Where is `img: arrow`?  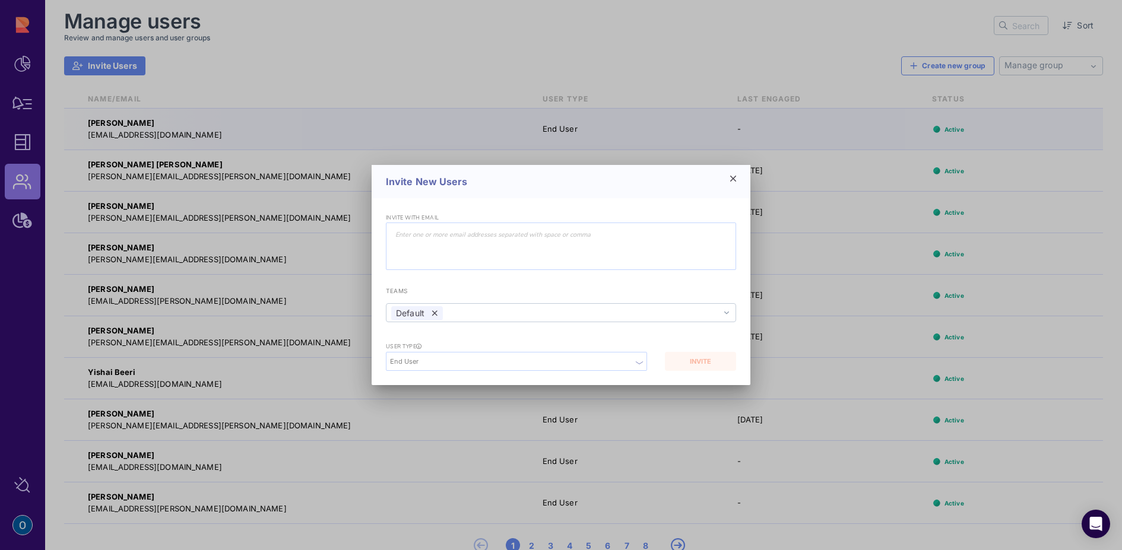
img: arrow is located at coordinates (639, 363).